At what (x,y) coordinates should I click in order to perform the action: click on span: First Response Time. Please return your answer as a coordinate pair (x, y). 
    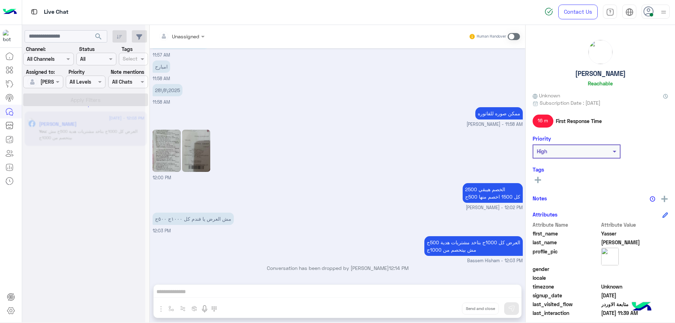
    Looking at the image, I should click on (579, 121).